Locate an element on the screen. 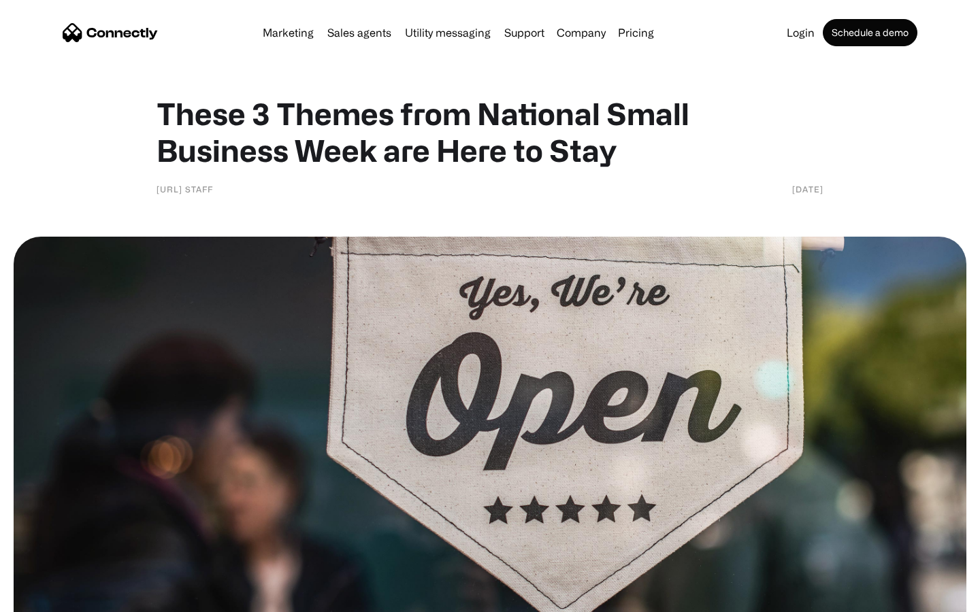 The image size is (980, 612). a: Schedule a demo is located at coordinates (869, 33).